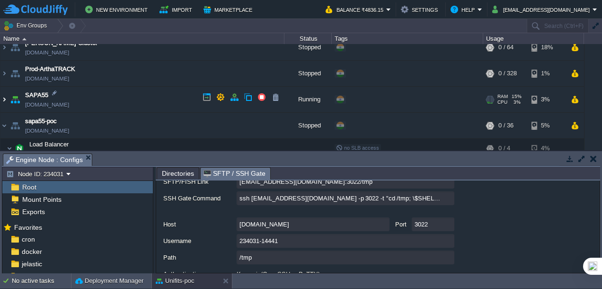  Describe the element at coordinates (28, 227) in the screenshot. I see `span: Favorites` at that location.